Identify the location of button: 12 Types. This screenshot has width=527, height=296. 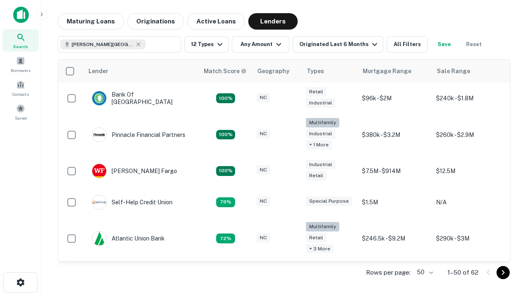
(206, 44).